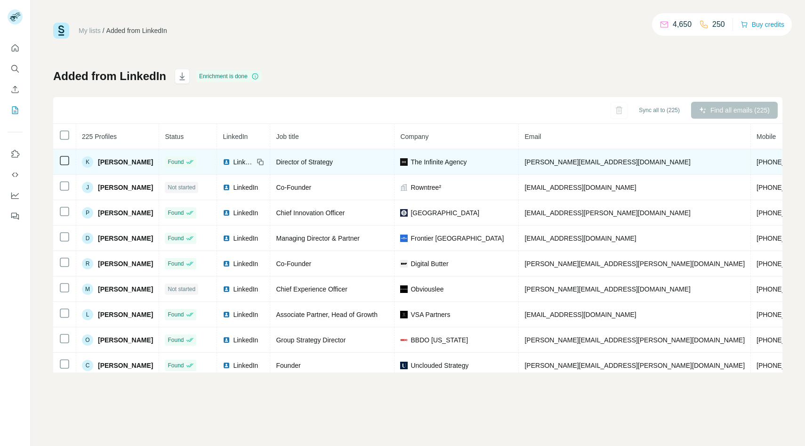  I want to click on a: My lists, so click(89, 31).